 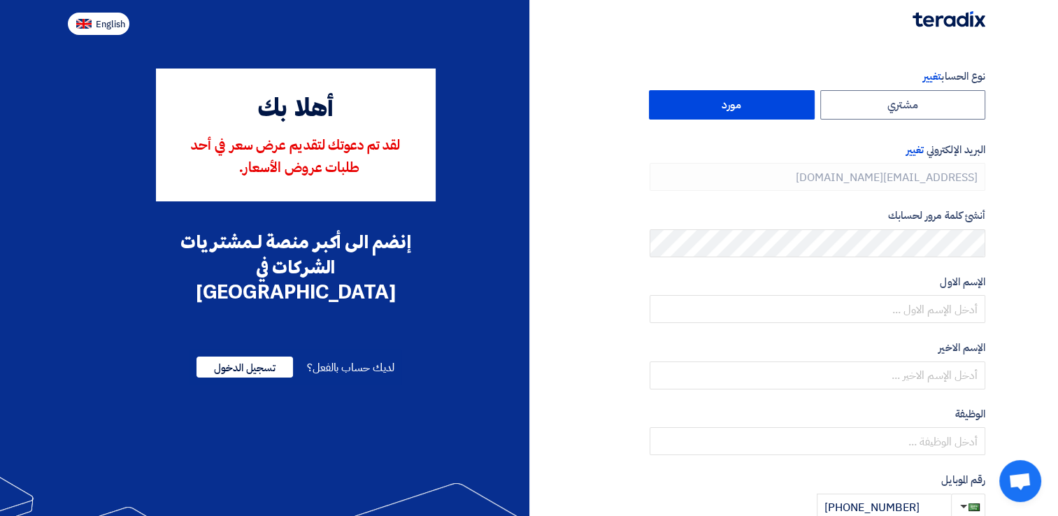 What do you see at coordinates (903, 105) in the screenshot?
I see `label: مشتري` at bounding box center [903, 105].